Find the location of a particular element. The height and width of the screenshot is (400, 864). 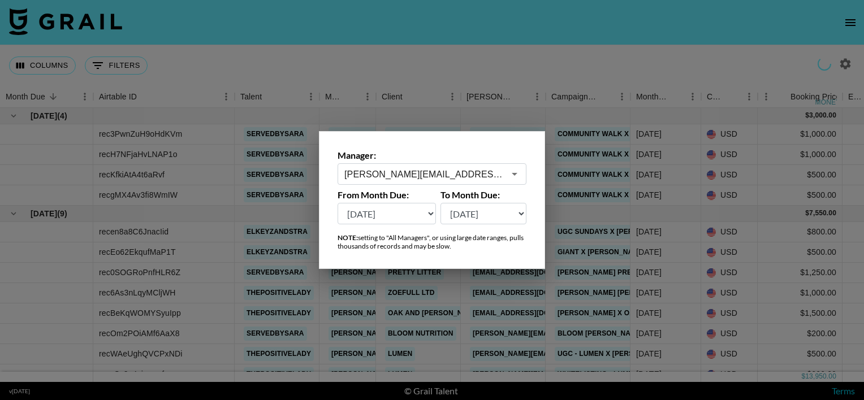

button: Open is located at coordinates (515, 174).